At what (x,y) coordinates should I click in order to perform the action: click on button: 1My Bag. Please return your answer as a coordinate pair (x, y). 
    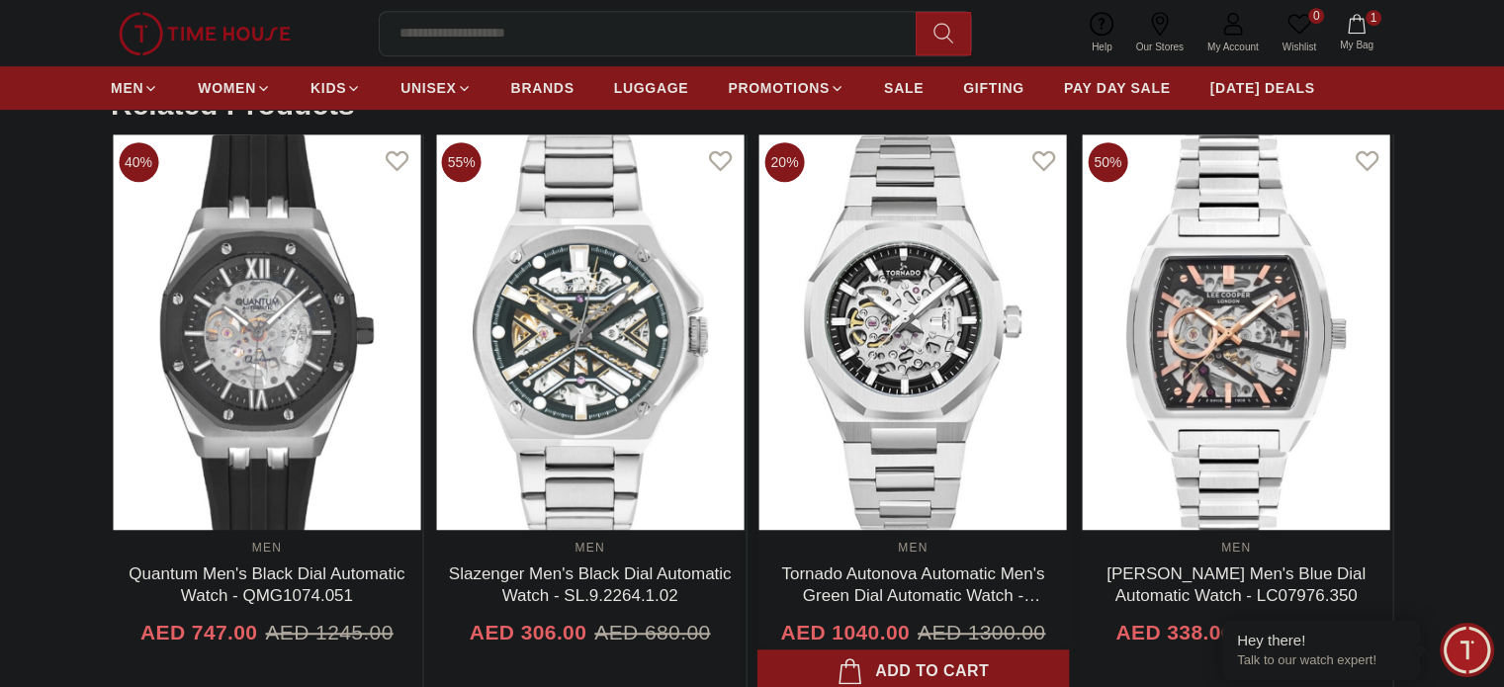
    Looking at the image, I should click on (1357, 33).